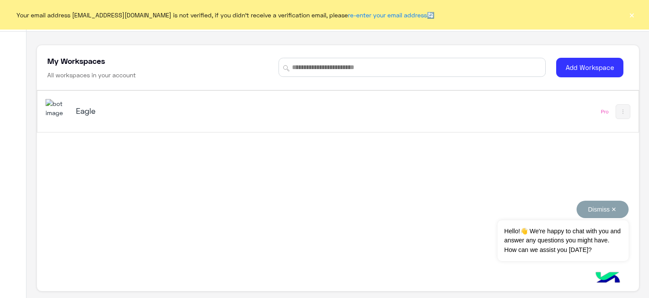  What do you see at coordinates (605, 112) in the screenshot?
I see `div: Pro` at bounding box center [605, 112].